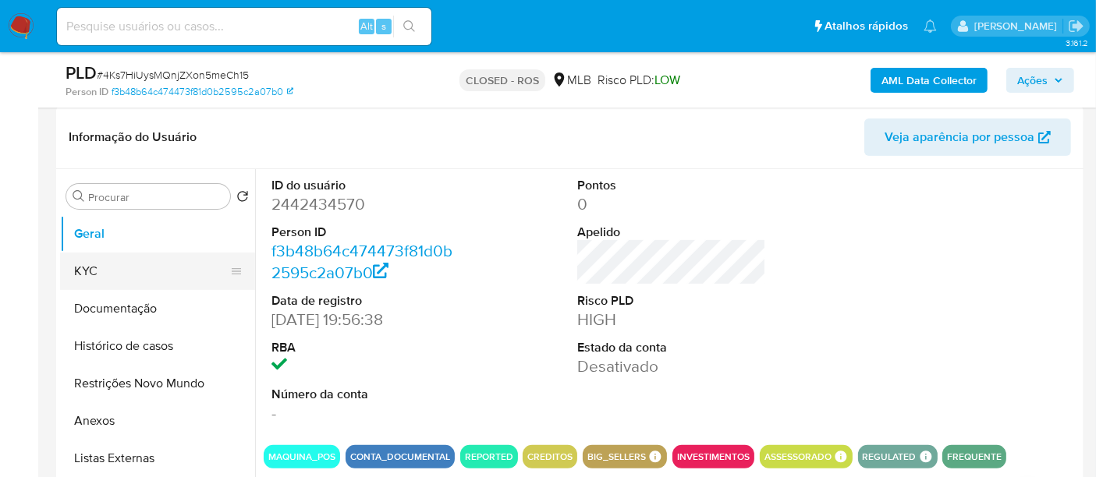 This screenshot has width=1096, height=477. Describe the element at coordinates (571, 80) in the screenshot. I see `div: MLB` at that location.